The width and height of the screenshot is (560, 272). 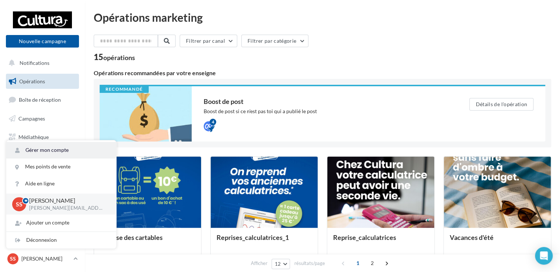 I want to click on button: Filtrer par canal, so click(x=209, y=41).